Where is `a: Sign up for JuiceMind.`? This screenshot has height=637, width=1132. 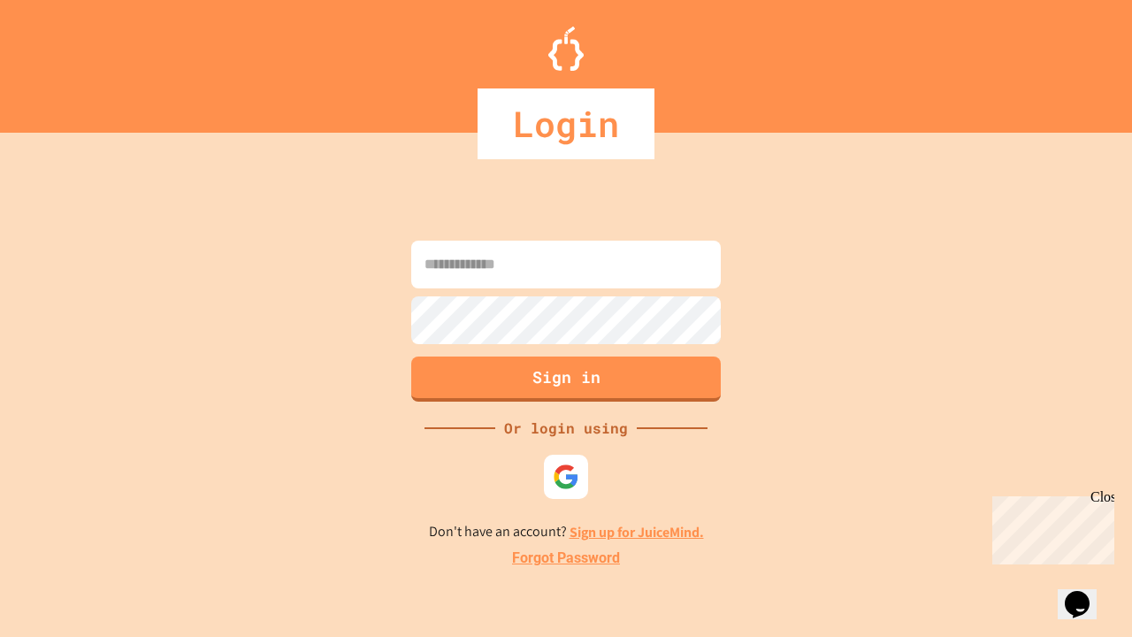
a: Sign up for JuiceMind. is located at coordinates (637, 532).